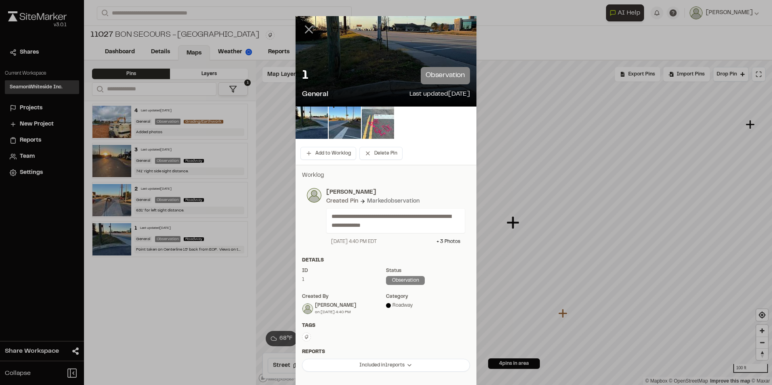 The height and width of the screenshot is (385, 772). Describe the element at coordinates (308, 309) in the screenshot. I see `img: Raphael Betit` at that location.